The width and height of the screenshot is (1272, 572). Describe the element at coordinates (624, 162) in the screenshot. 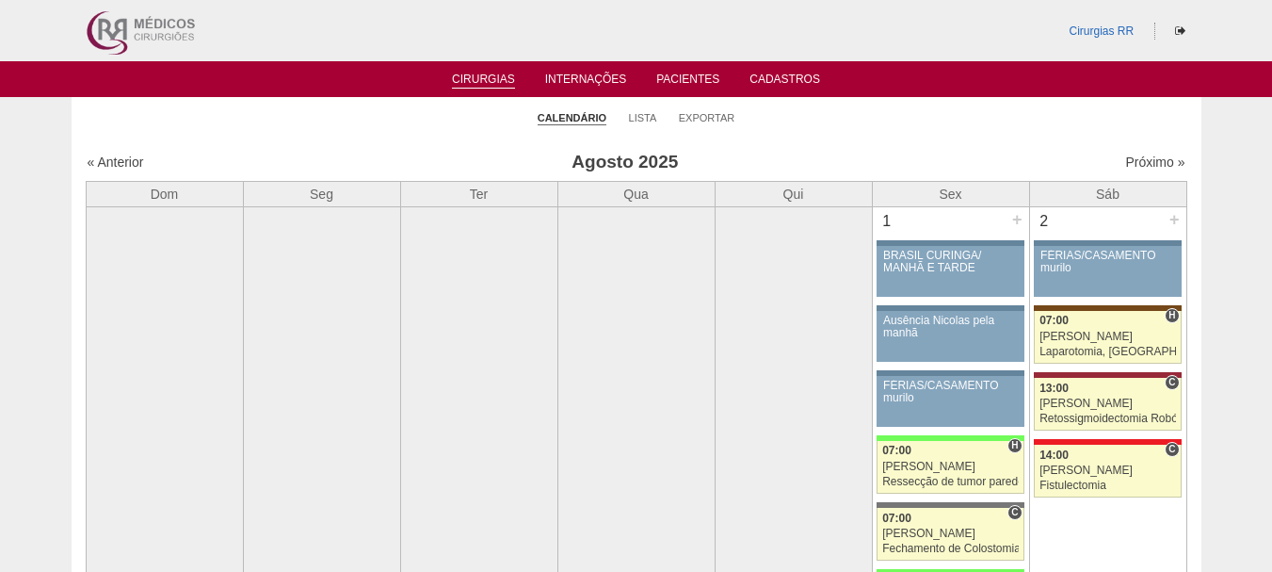

I see `h3: Agosto 2025` at that location.